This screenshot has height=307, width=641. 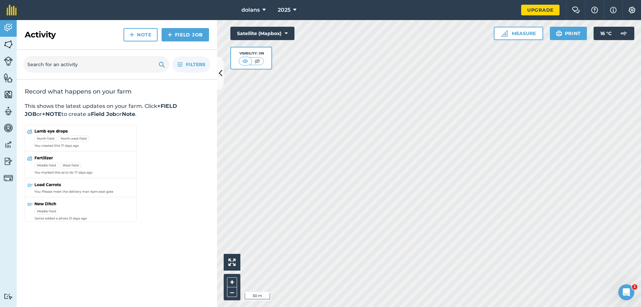 What do you see at coordinates (540, 10) in the screenshot?
I see `a: Upgrade` at bounding box center [540, 10].